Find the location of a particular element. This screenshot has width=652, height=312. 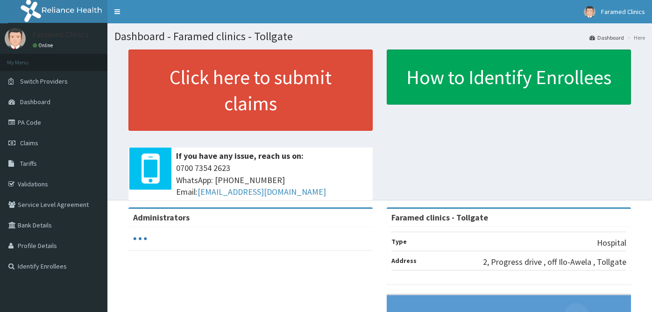

p: 2, Progress drive , off Ilo-Awela , Tollgate is located at coordinates (555, 262).